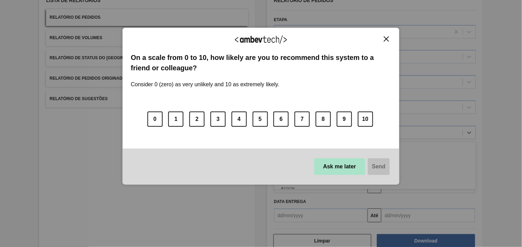 The height and width of the screenshot is (247, 522). I want to click on img: Close, so click(387, 39).